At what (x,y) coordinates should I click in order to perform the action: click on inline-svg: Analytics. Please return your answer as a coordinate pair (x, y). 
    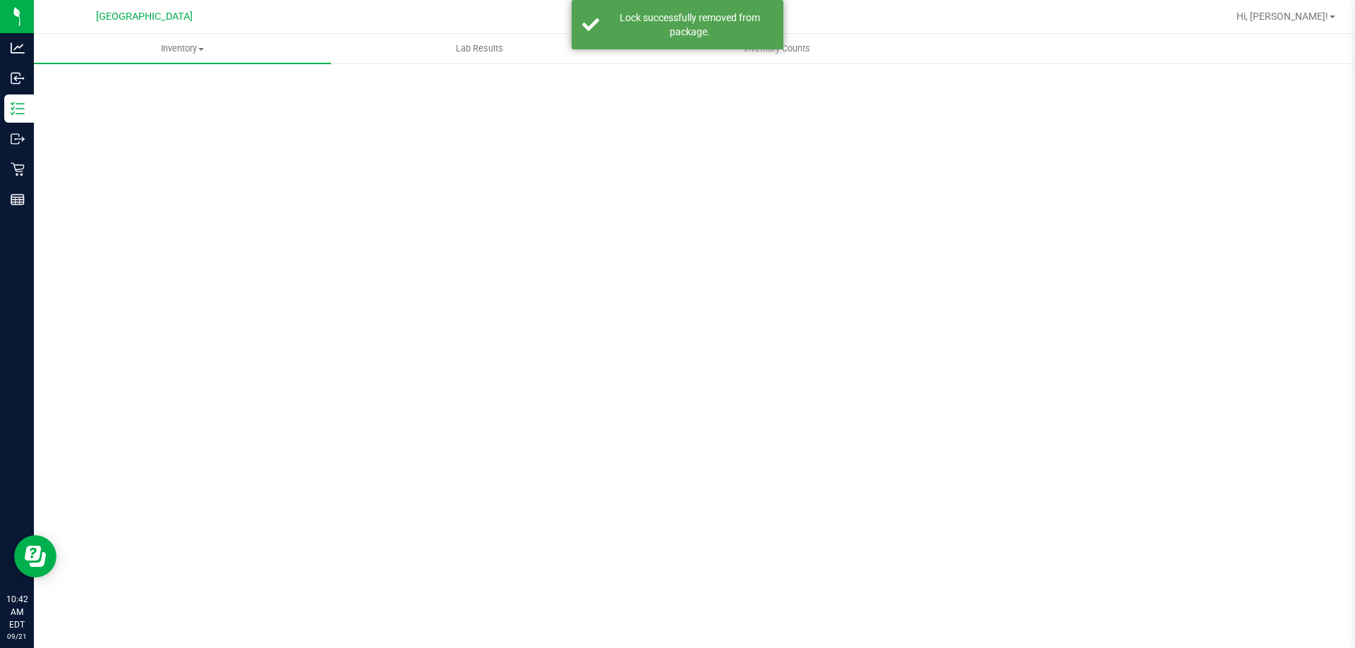
    Looking at the image, I should click on (18, 48).